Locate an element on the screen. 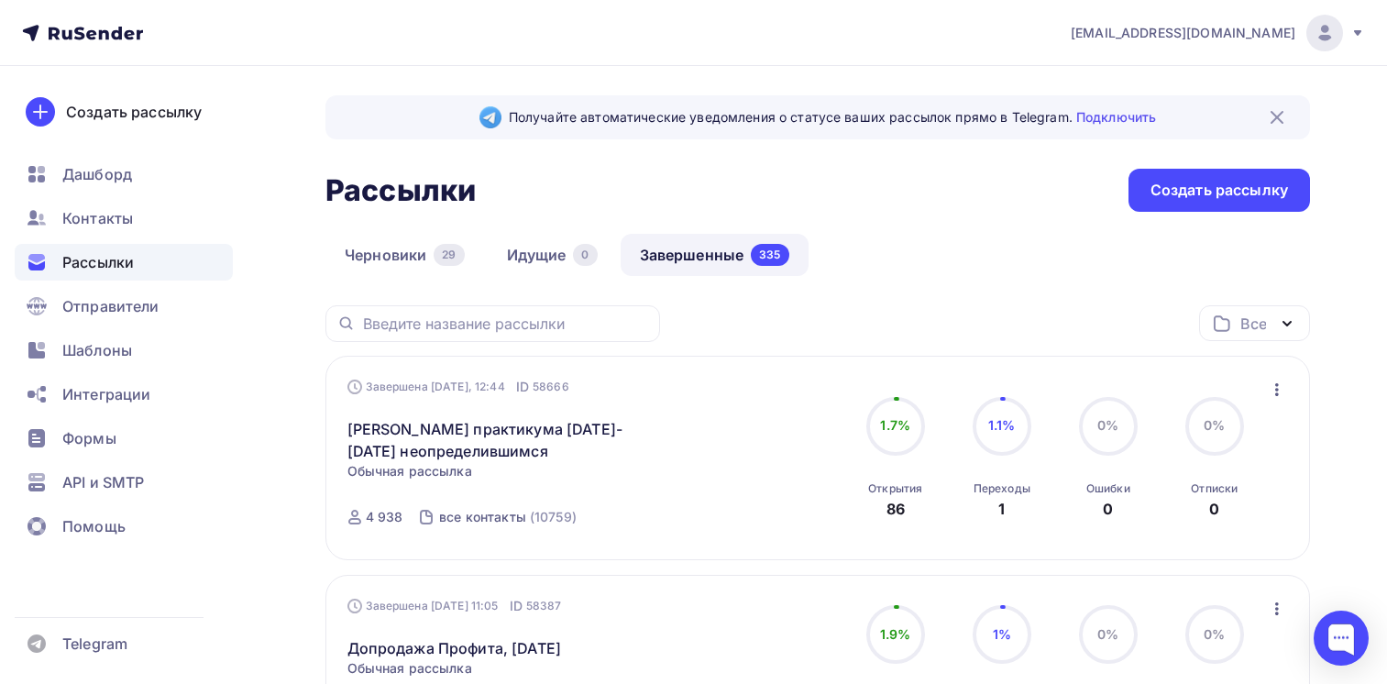 This screenshot has width=1387, height=684. span: Telegram is located at coordinates (94, 643).